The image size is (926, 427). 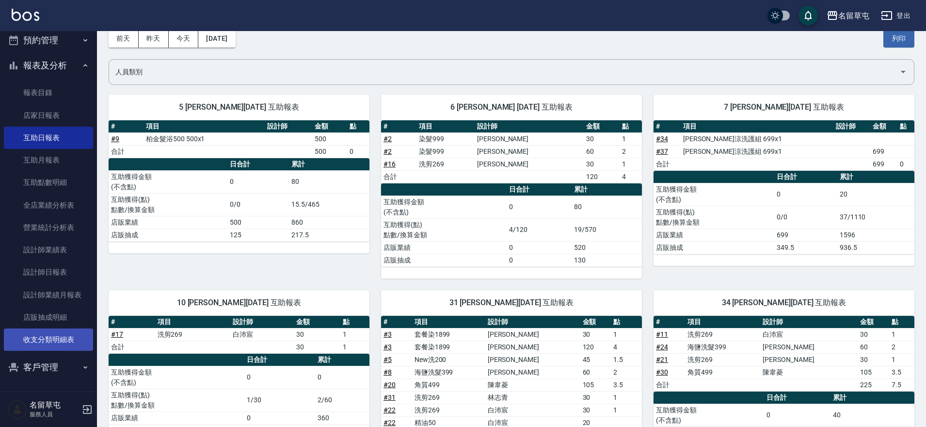 I want to click on td: 互助獲得(點) 點數/換算金額, so click(x=177, y=400).